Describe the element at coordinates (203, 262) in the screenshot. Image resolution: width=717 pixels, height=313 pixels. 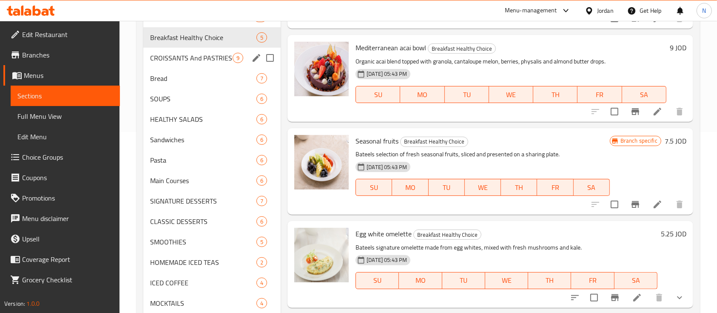
I see `div: HOMEMADE ICED TEAS` at that location.